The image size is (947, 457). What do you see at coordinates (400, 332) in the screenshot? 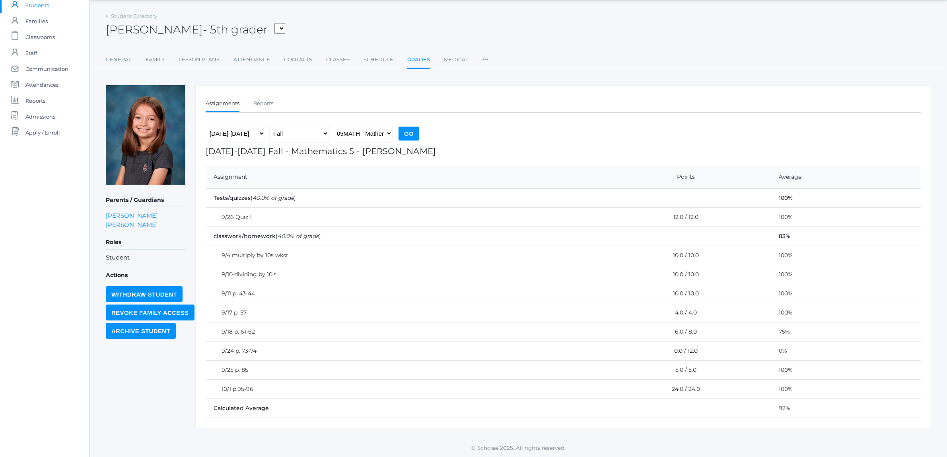
I see `td: 9/18 p. 61-62` at bounding box center [400, 332].